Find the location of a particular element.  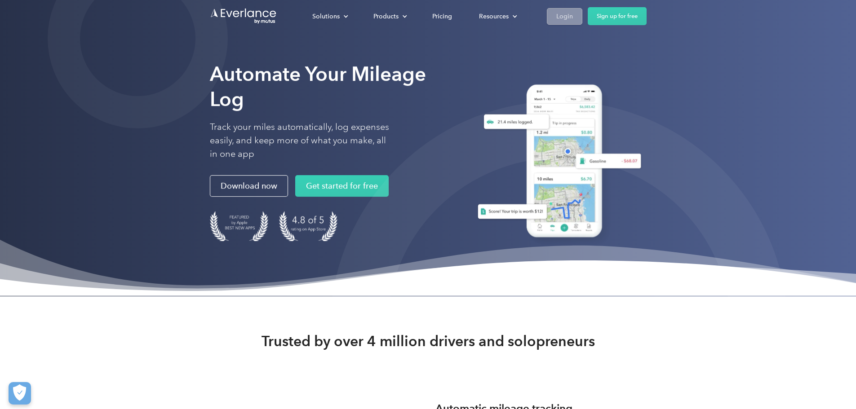

a: Get started for free is located at coordinates (342, 186).